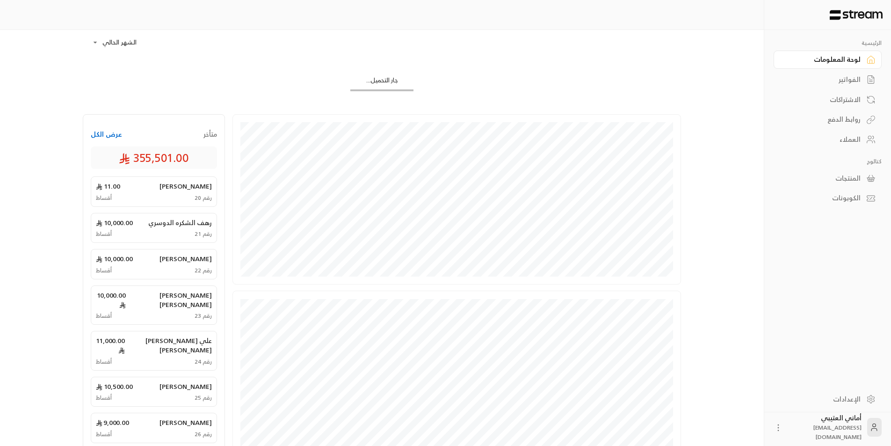 Image resolution: width=891 pixels, height=446 pixels. Describe the element at coordinates (382, 82) in the screenshot. I see `div: جار التحميل...` at that location.